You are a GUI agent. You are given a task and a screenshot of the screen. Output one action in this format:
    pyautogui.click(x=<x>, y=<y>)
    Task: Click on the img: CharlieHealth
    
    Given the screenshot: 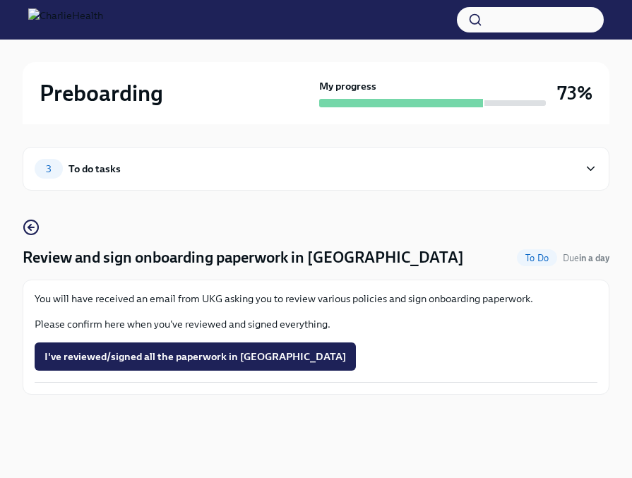 What is the action you would take?
    pyautogui.click(x=66, y=20)
    